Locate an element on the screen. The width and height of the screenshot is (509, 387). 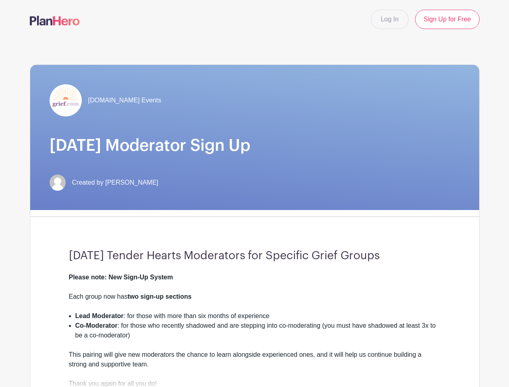
img: logo-507f7623f17ff9eddc593b1ce0a138ce2505c220e1c5a4e2b4648c50719b7d32.svg is located at coordinates (55, 21).